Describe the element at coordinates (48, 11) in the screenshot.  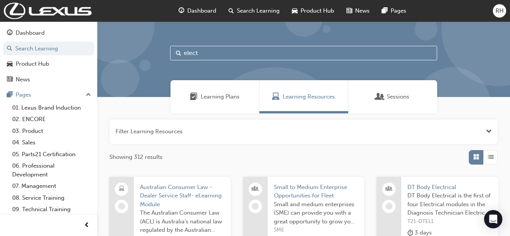
I see `a: Trak` at that location.